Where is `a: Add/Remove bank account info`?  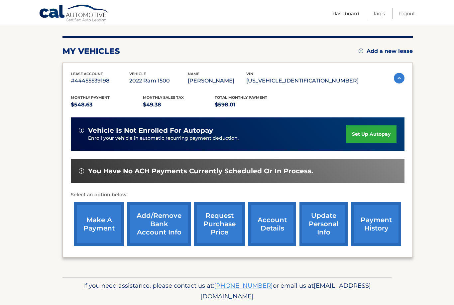 a: Add/Remove bank account info is located at coordinates (159, 224).